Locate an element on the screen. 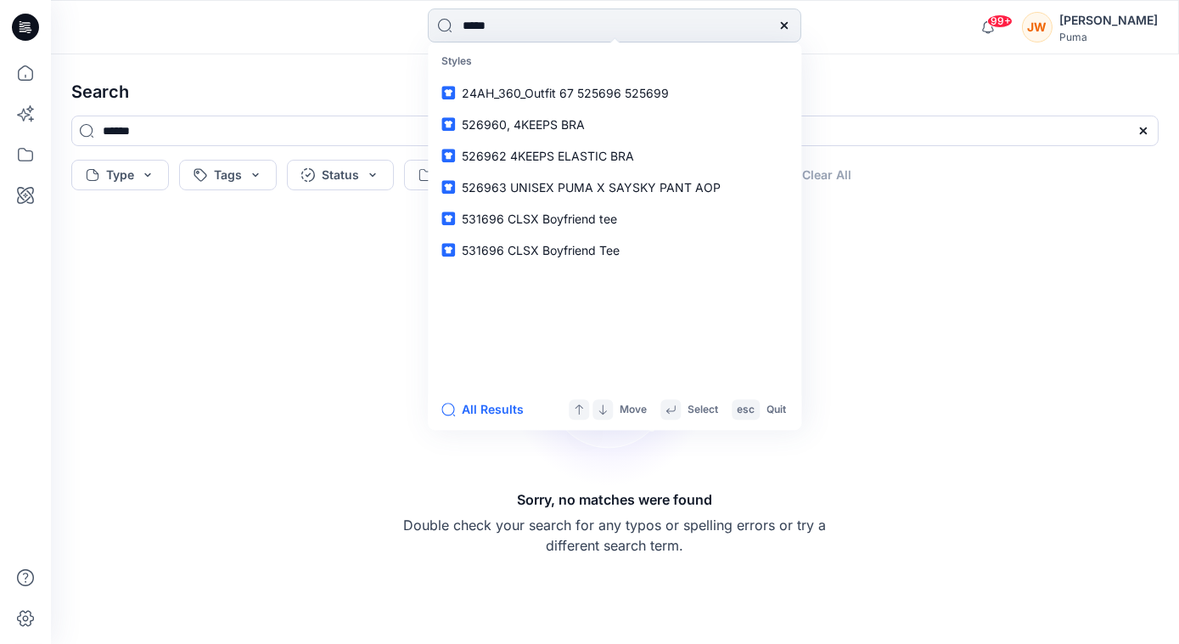 Image resolution: width=1179 pixels, height=644 pixels. span: 99+ is located at coordinates (1000, 21).